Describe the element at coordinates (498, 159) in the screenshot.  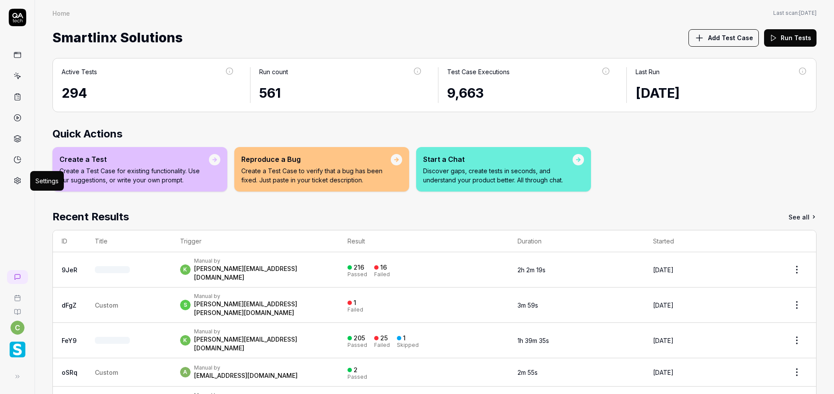
I see `div: Start a Chat` at that location.